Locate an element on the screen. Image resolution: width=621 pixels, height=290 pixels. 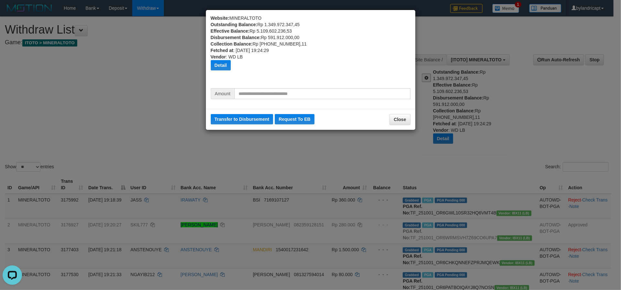
span: Amount is located at coordinates (222, 94).